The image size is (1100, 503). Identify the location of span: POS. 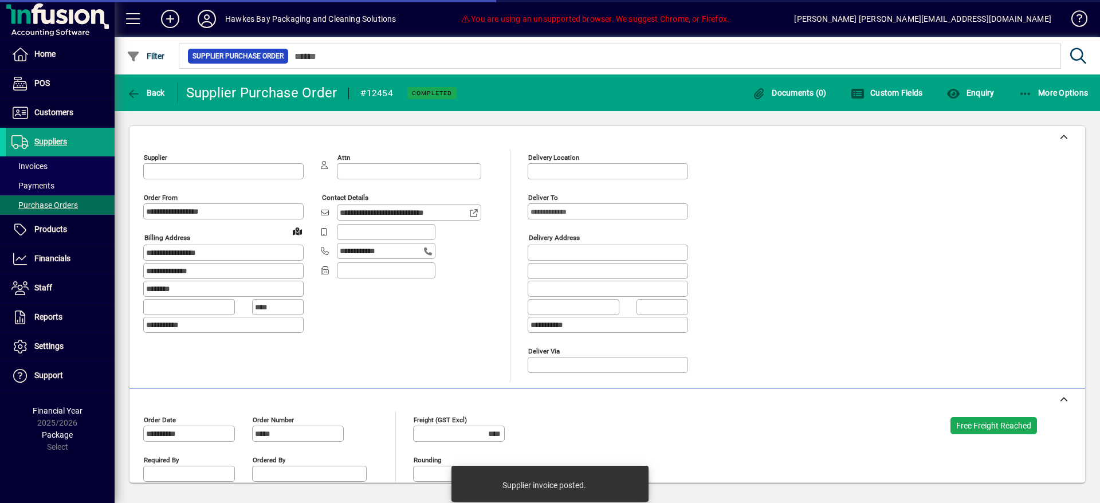
(42, 83).